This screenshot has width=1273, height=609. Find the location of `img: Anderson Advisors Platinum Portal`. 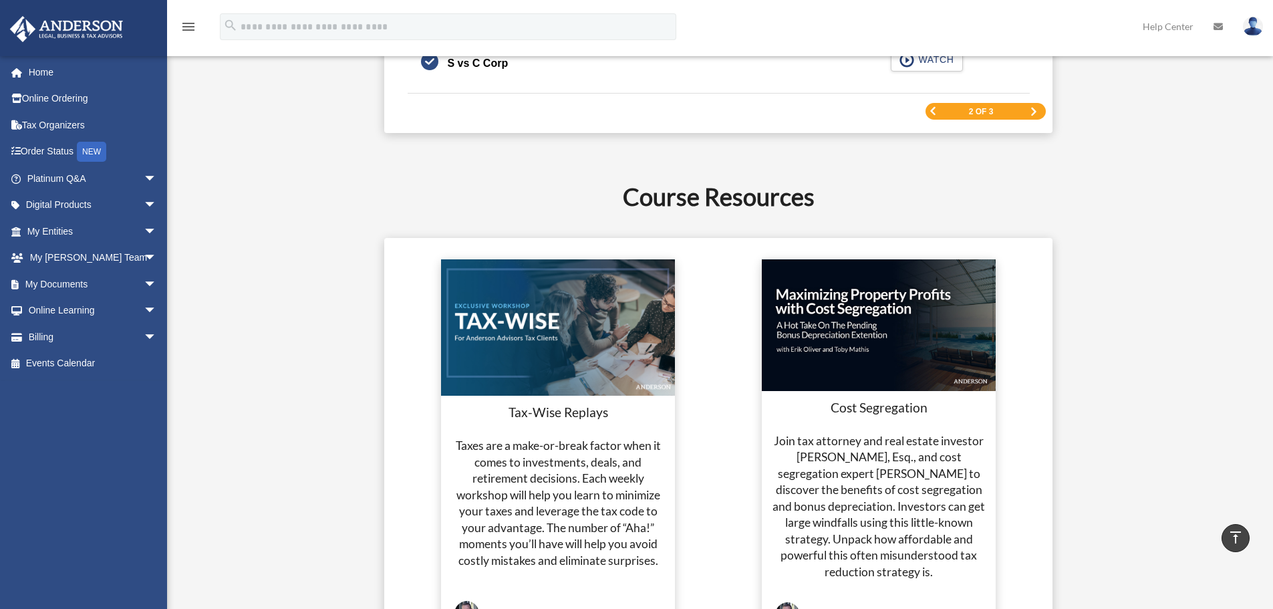

img: Anderson Advisors Platinum Portal is located at coordinates (66, 29).